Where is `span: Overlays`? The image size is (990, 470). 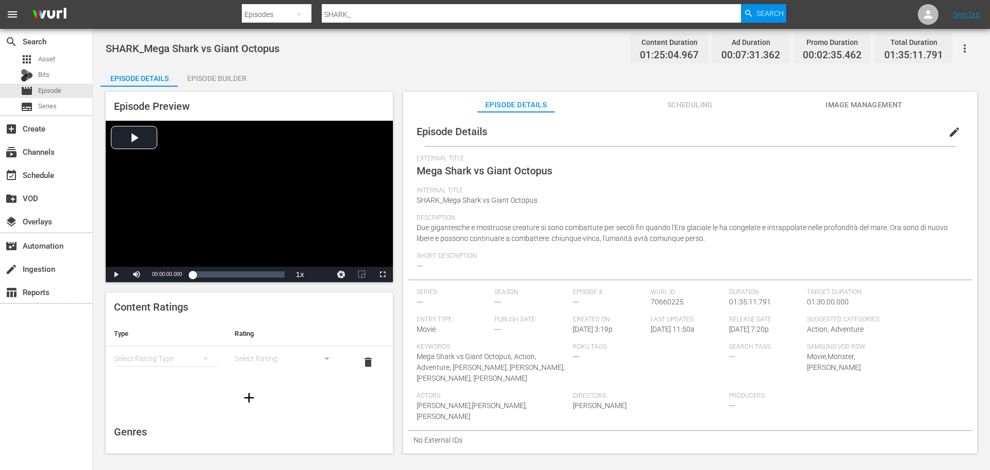
span: Overlays is located at coordinates (11, 222).